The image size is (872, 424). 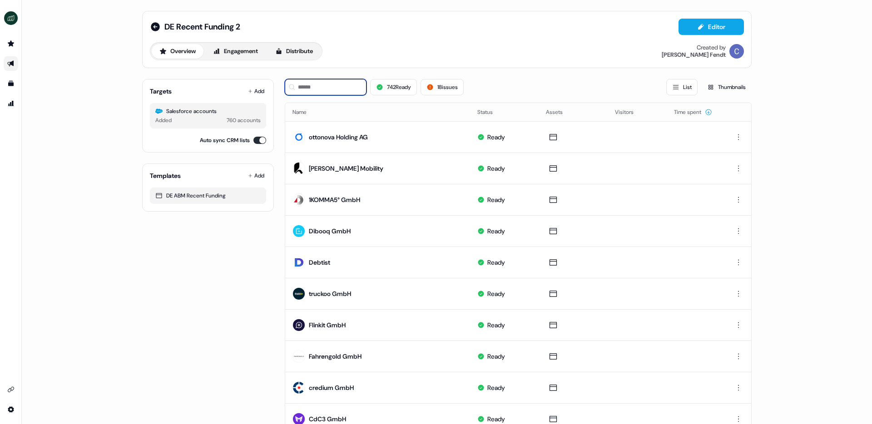 What do you see at coordinates (319, 263) in the screenshot?
I see `div: Debtist` at bounding box center [319, 263].